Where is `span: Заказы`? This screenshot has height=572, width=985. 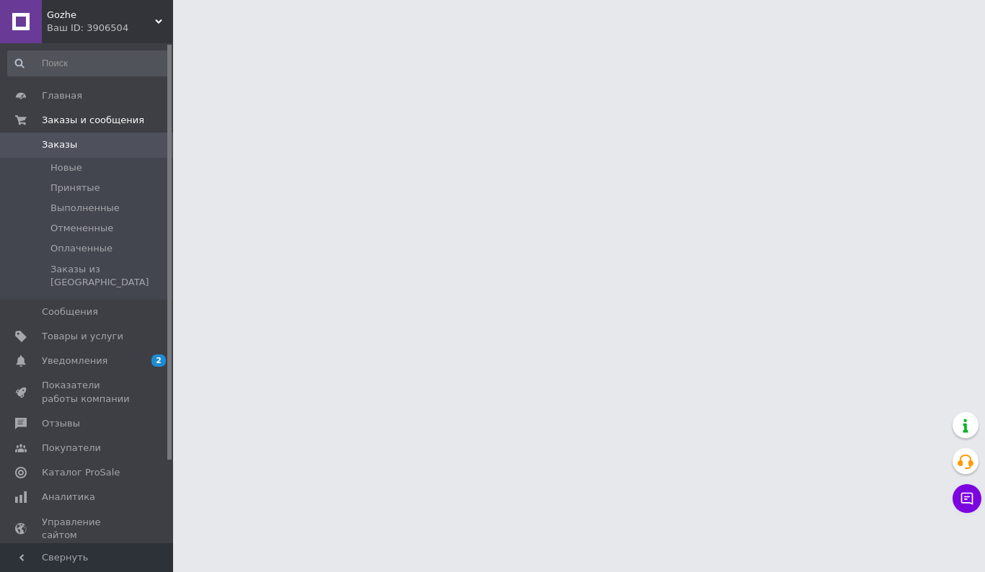
span: Заказы is located at coordinates (59, 145).